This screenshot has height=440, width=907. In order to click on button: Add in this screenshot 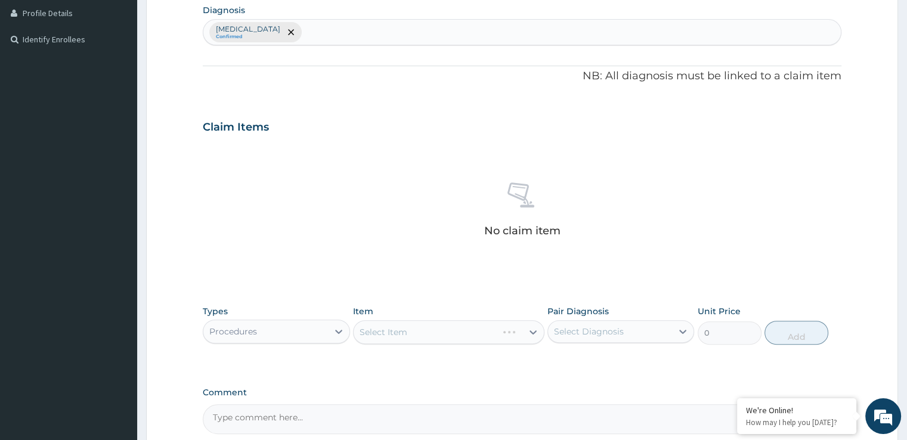, I will do `click(796, 333)`.